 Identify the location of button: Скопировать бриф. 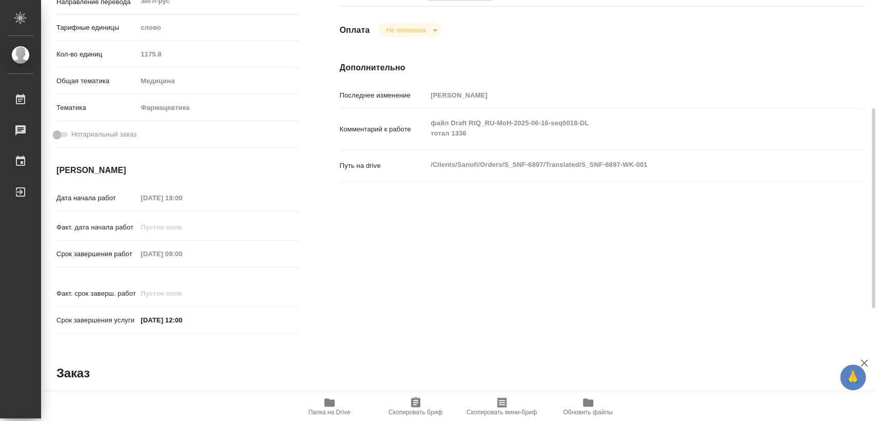
(416, 406).